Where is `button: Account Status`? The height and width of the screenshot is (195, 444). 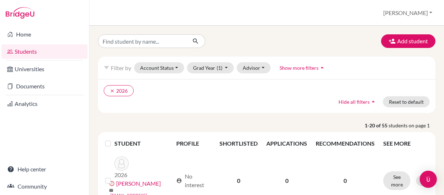
button: Account Status is located at coordinates (159, 68).